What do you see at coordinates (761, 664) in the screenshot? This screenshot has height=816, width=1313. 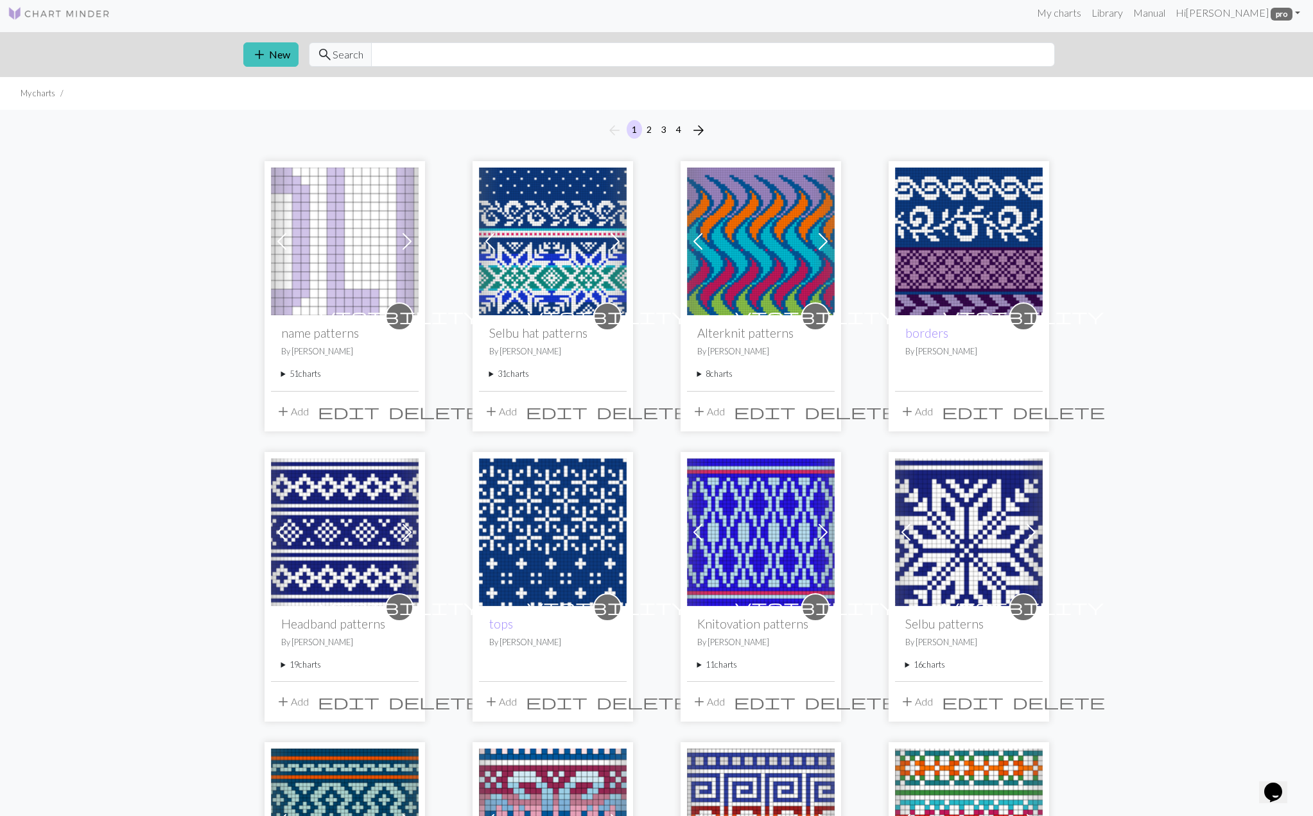 I see `summary: 11charts` at bounding box center [761, 664].